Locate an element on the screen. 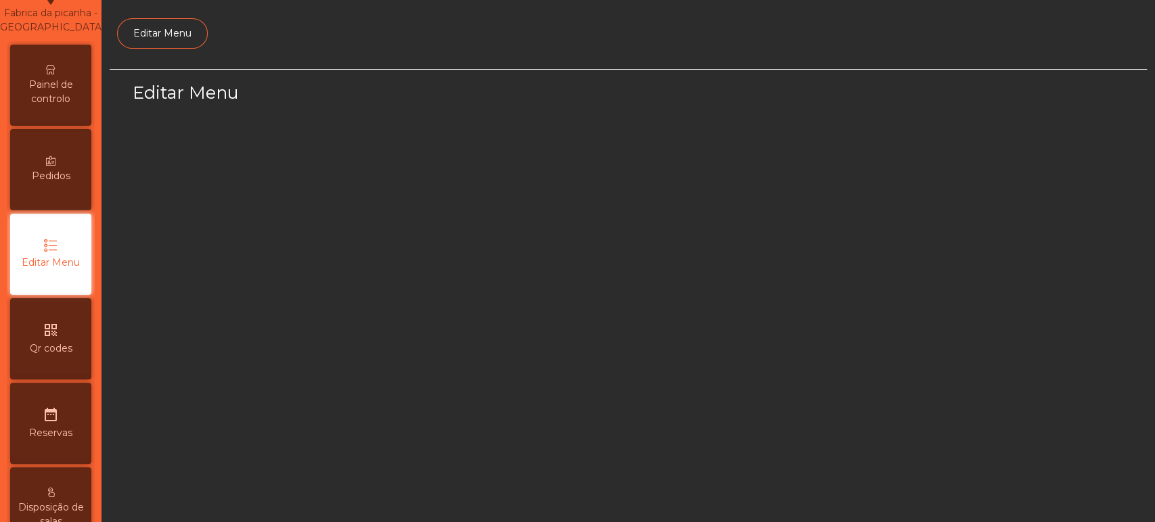  span: Qr codes is located at coordinates (51, 348).